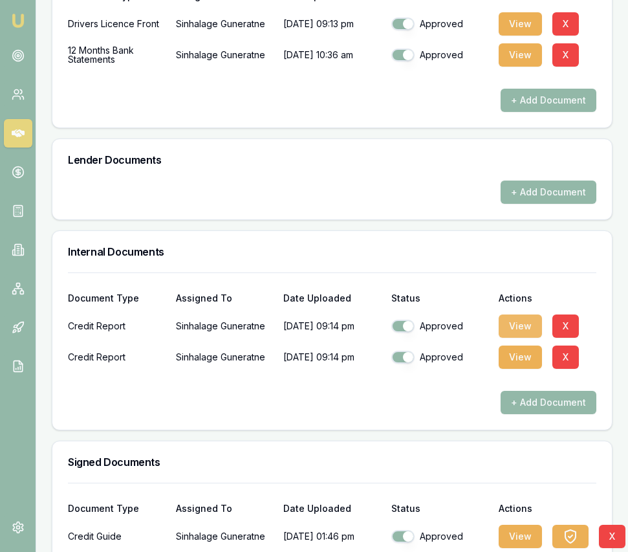  Describe the element at coordinates (332, 252) in the screenshot. I see `h3: Internal Documents` at that location.